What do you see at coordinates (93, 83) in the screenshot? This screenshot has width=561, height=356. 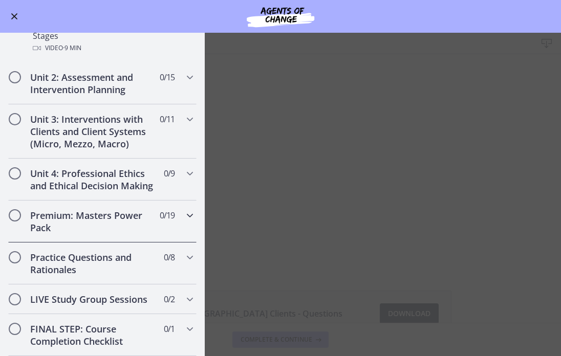 I see `h2: Unit 2: Assessment and Intervention Planning` at bounding box center [93, 83].